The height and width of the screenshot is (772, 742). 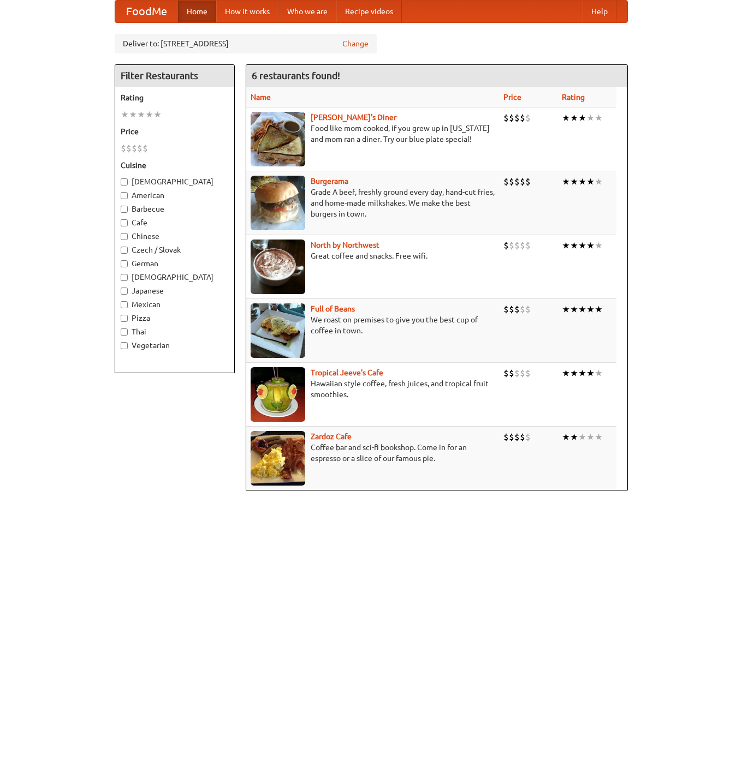 I want to click on h4: Filter Restaurants, so click(x=175, y=76).